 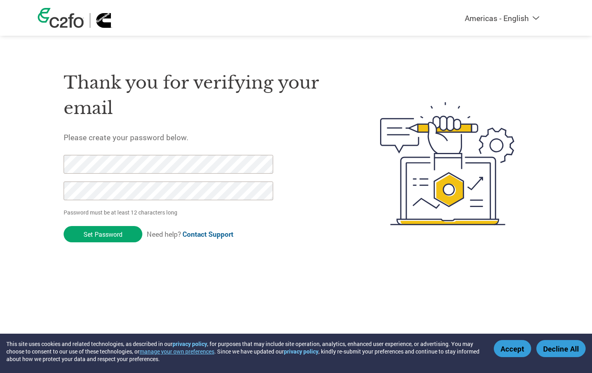 What do you see at coordinates (170, 212) in the screenshot?
I see `p: Password must be at least 12 characters long` at bounding box center [170, 212].